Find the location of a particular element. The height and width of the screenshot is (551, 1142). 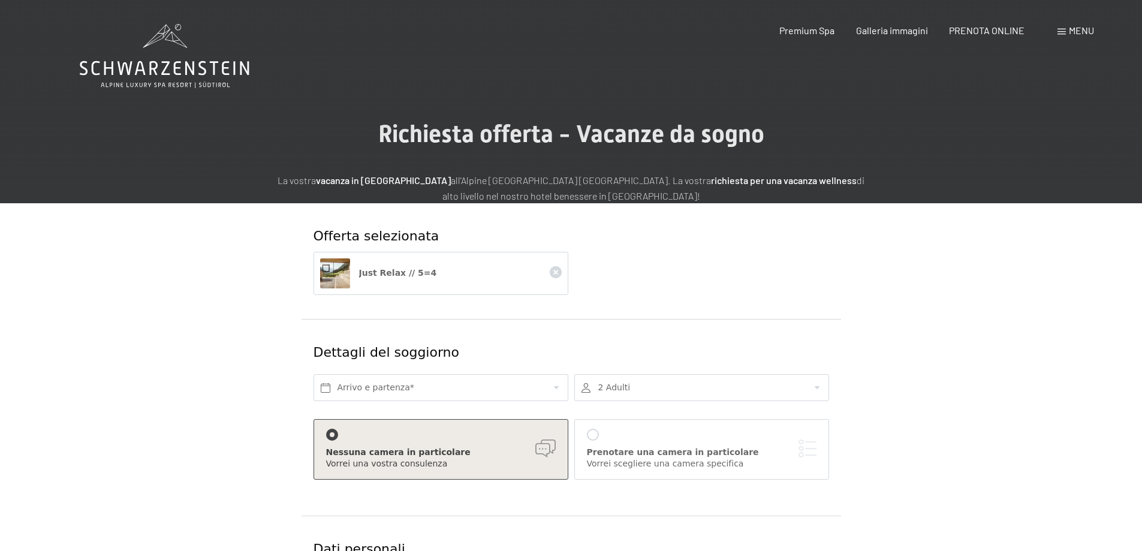

strong: richiesta per una vacanza wellness is located at coordinates (783, 180).